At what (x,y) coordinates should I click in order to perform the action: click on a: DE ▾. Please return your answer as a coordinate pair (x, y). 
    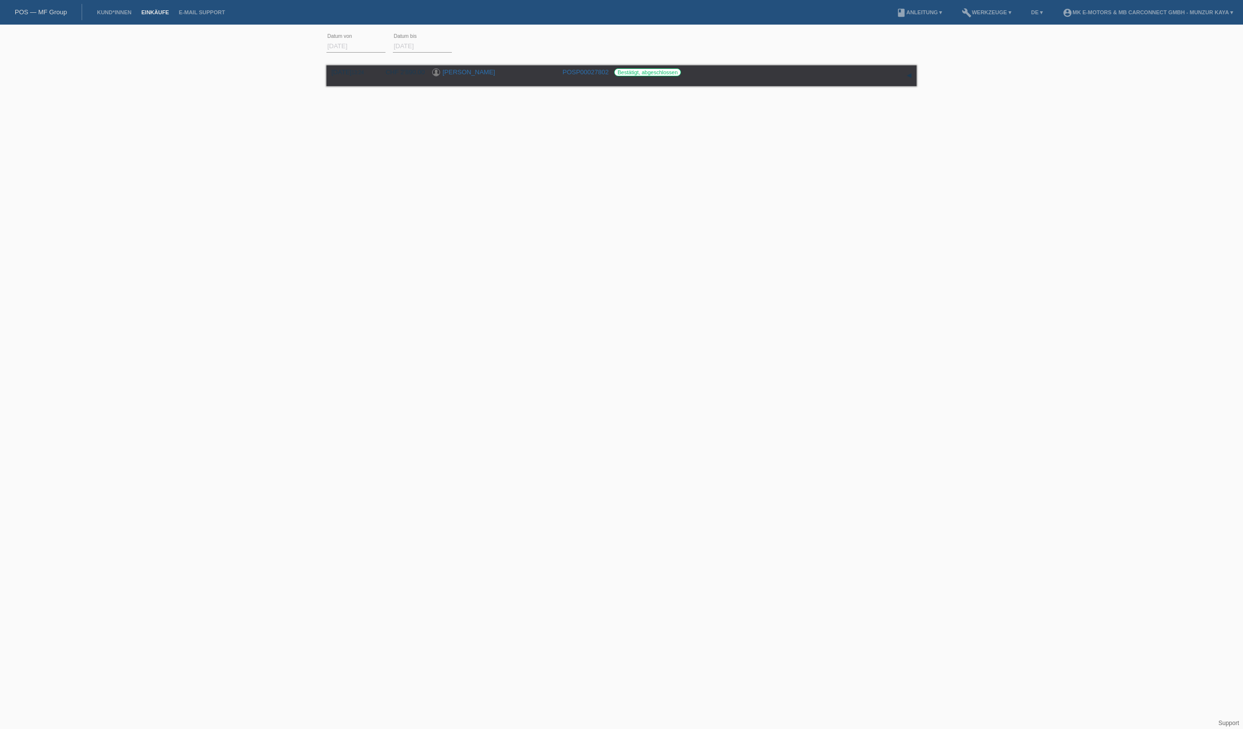
    Looking at the image, I should click on (1037, 12).